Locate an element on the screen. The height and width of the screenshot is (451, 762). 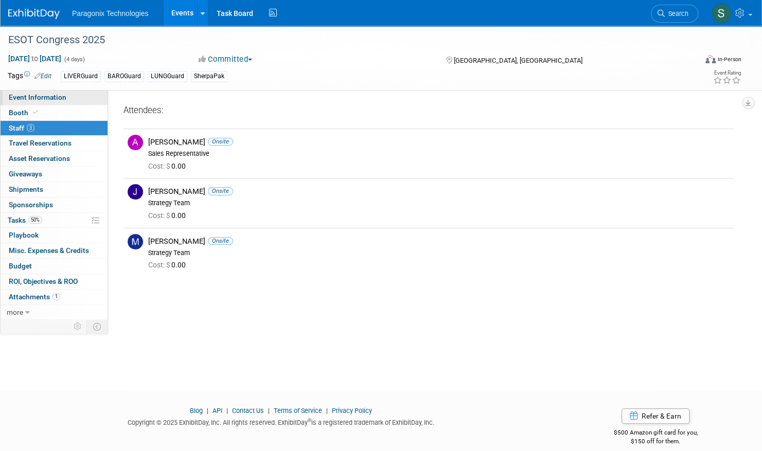
a: API is located at coordinates (217, 411).